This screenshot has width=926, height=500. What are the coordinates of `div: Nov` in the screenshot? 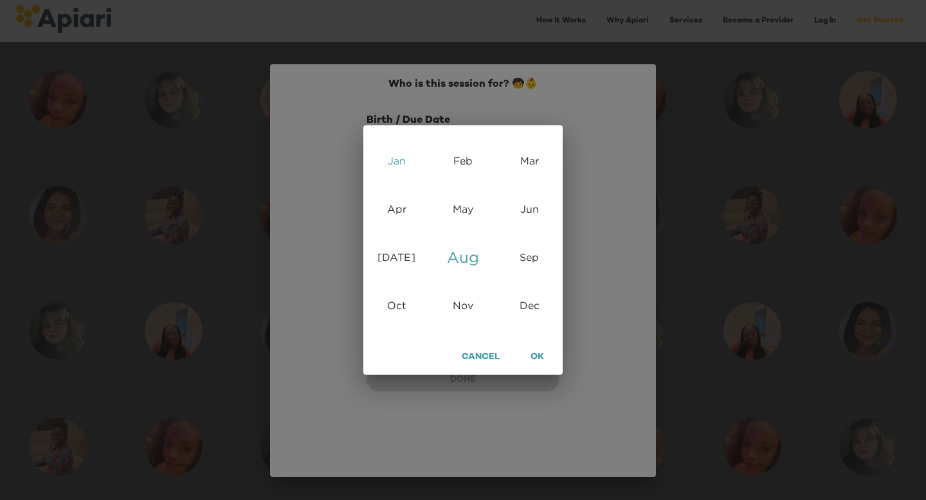 It's located at (463, 306).